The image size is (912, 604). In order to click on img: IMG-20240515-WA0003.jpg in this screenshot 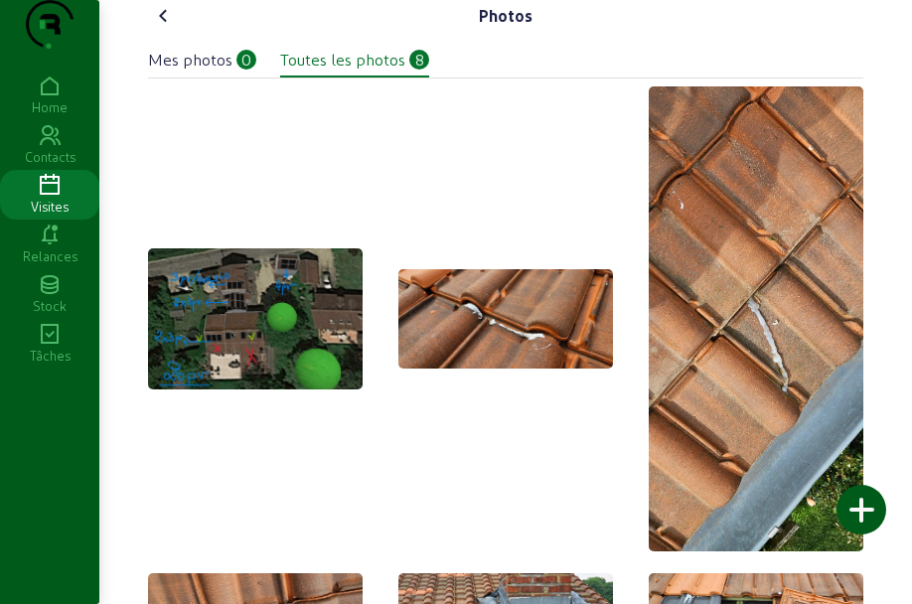, I will do `click(756, 319)`.